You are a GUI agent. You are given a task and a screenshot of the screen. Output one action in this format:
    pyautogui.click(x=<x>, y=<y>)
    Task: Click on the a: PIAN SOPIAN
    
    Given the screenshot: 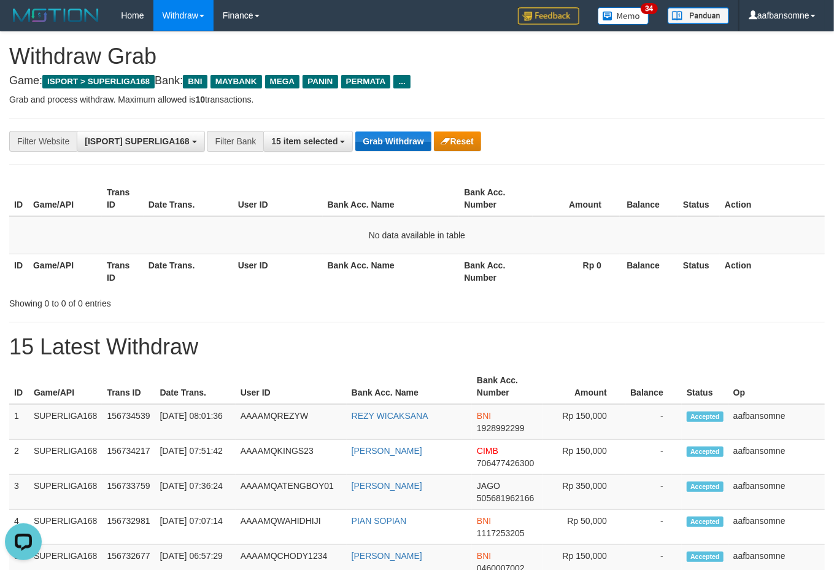 What is the action you would take?
    pyautogui.click(x=379, y=521)
    